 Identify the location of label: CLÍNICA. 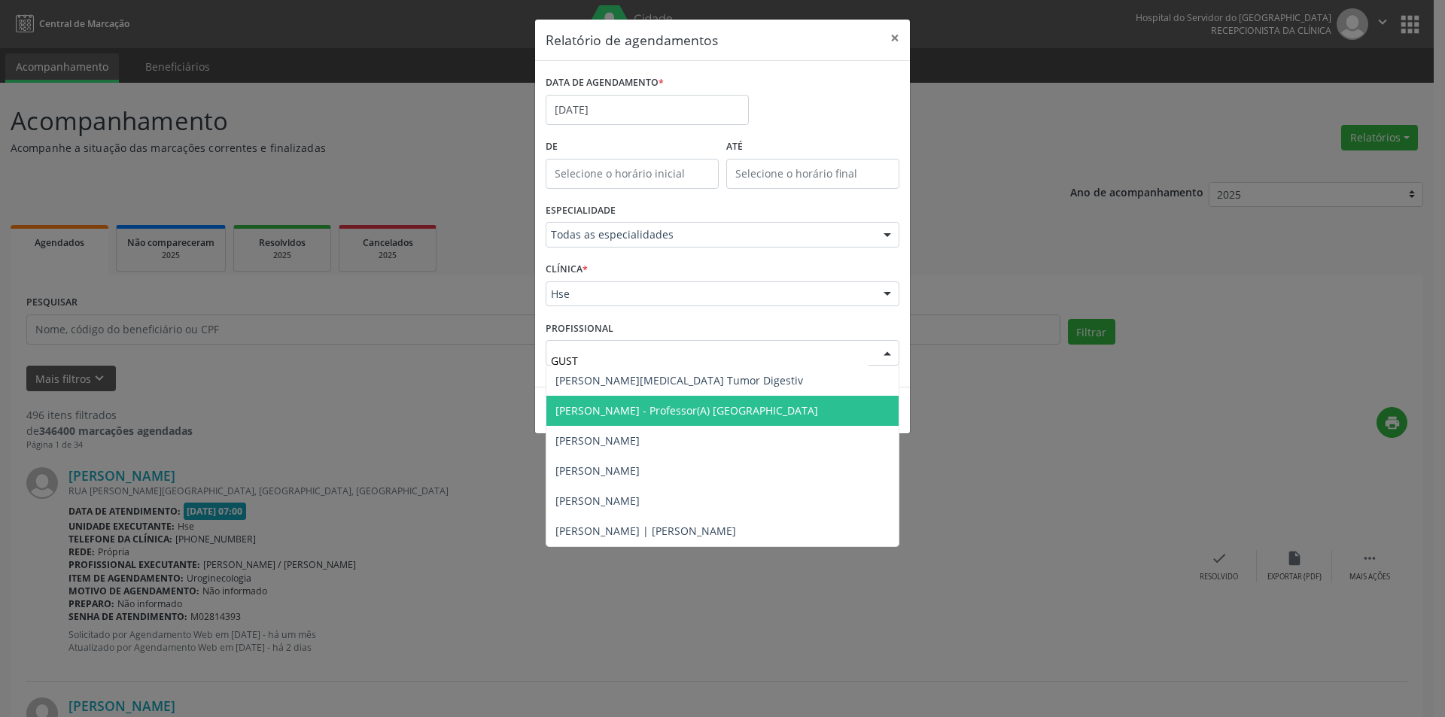
(567, 269).